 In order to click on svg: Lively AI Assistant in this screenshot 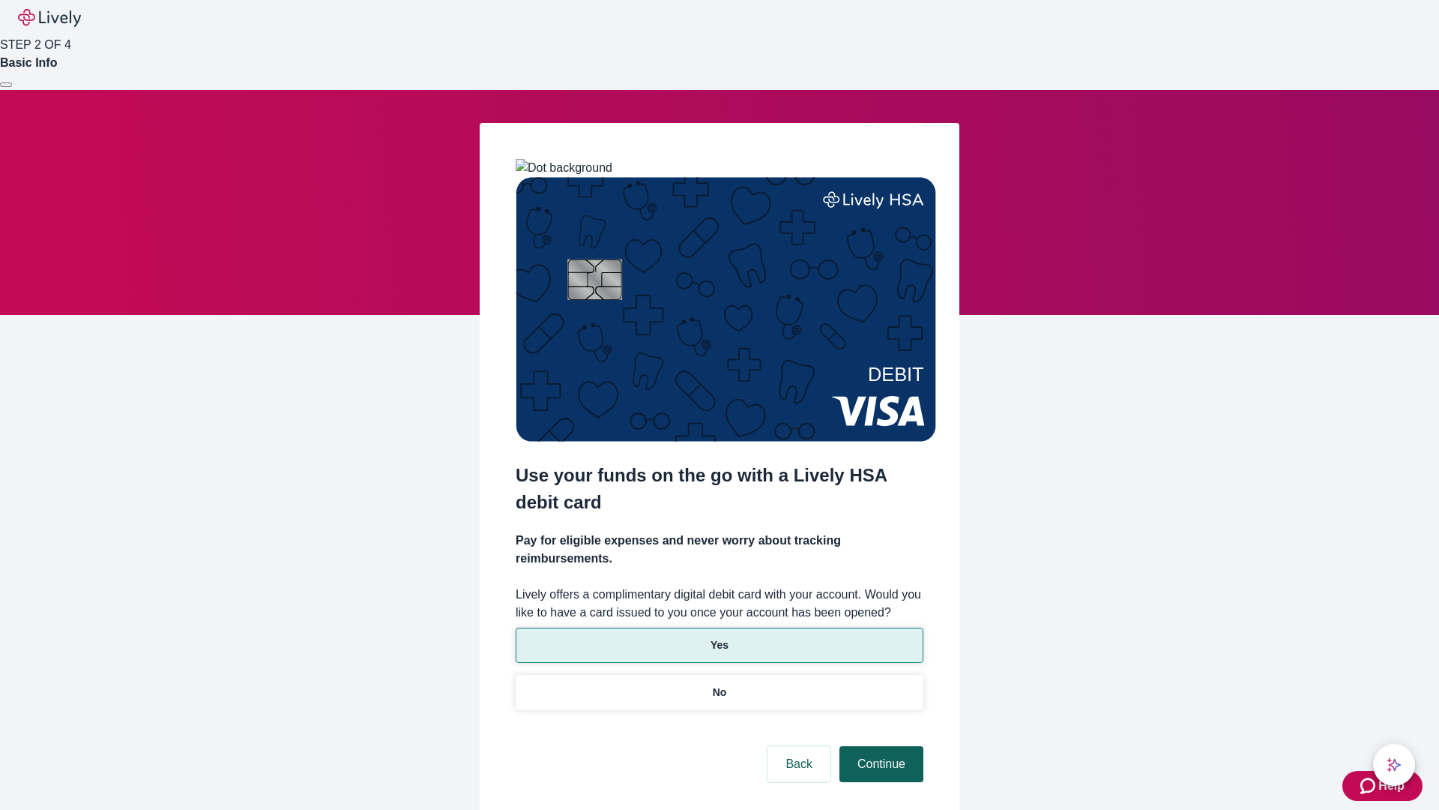, I will do `click(1394, 765)`.